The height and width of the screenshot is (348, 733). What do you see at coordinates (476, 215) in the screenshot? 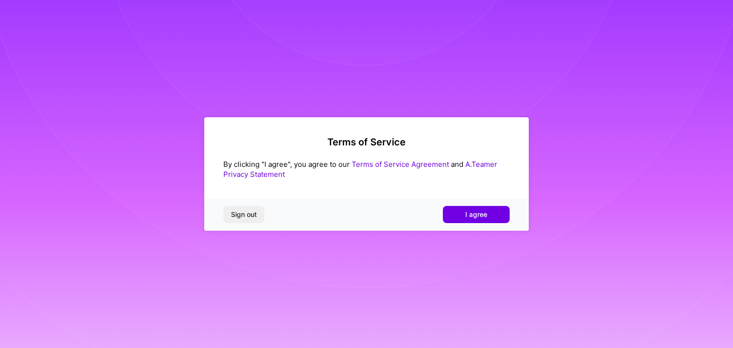
I see `span: I agree` at bounding box center [476, 215].